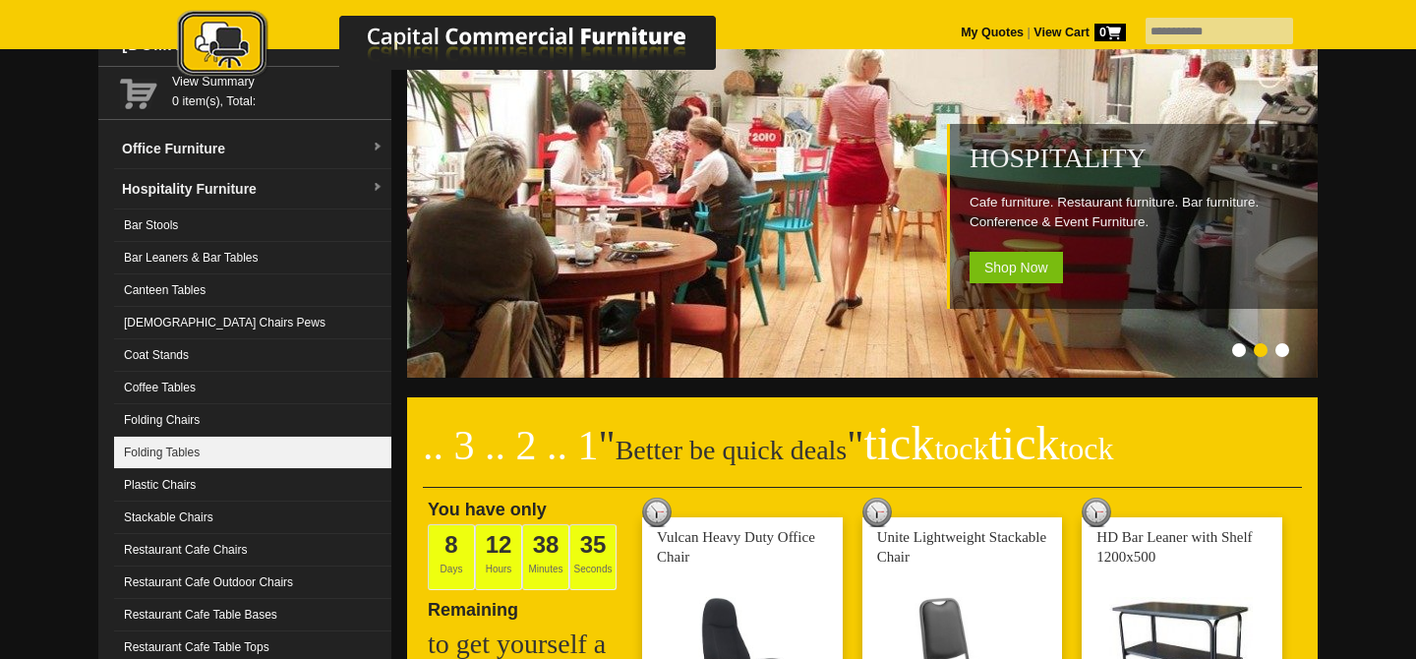 Image resolution: width=1416 pixels, height=659 pixels. Describe the element at coordinates (253, 550) in the screenshot. I see `a: Restaurant Cafe Chairs` at that location.